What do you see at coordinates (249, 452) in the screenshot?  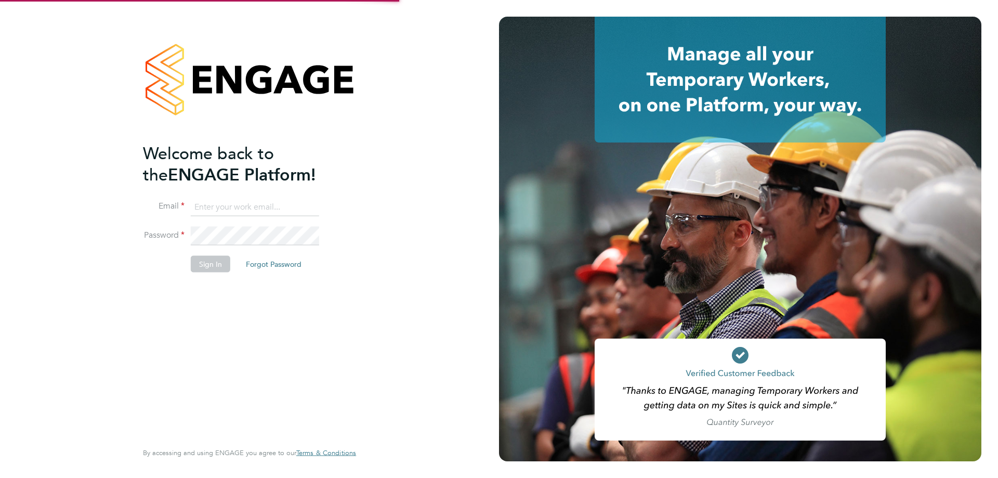 I see `span: By accessing and using ENGAGE you agree to our` at bounding box center [249, 452].